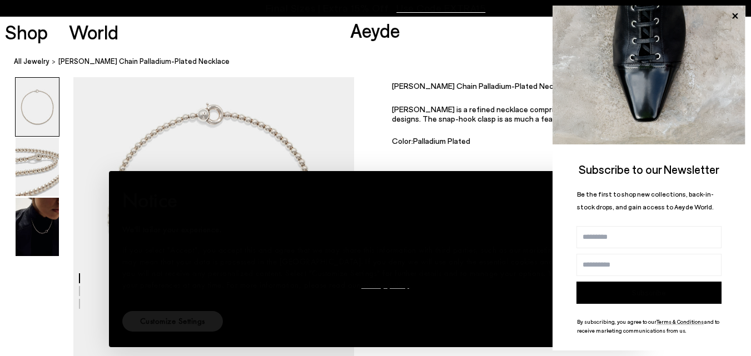 The width and height of the screenshot is (751, 356). What do you see at coordinates (617, 322) in the screenshot?
I see `font: By subscribing, you agree to our` at bounding box center [617, 322].